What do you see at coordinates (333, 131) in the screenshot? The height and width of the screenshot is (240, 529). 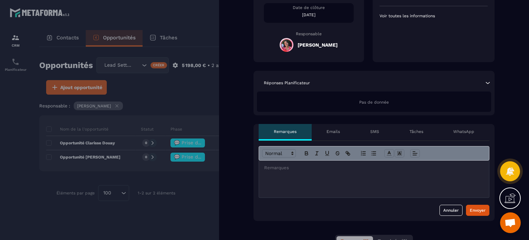 I see `p: Emails` at bounding box center [333, 131].